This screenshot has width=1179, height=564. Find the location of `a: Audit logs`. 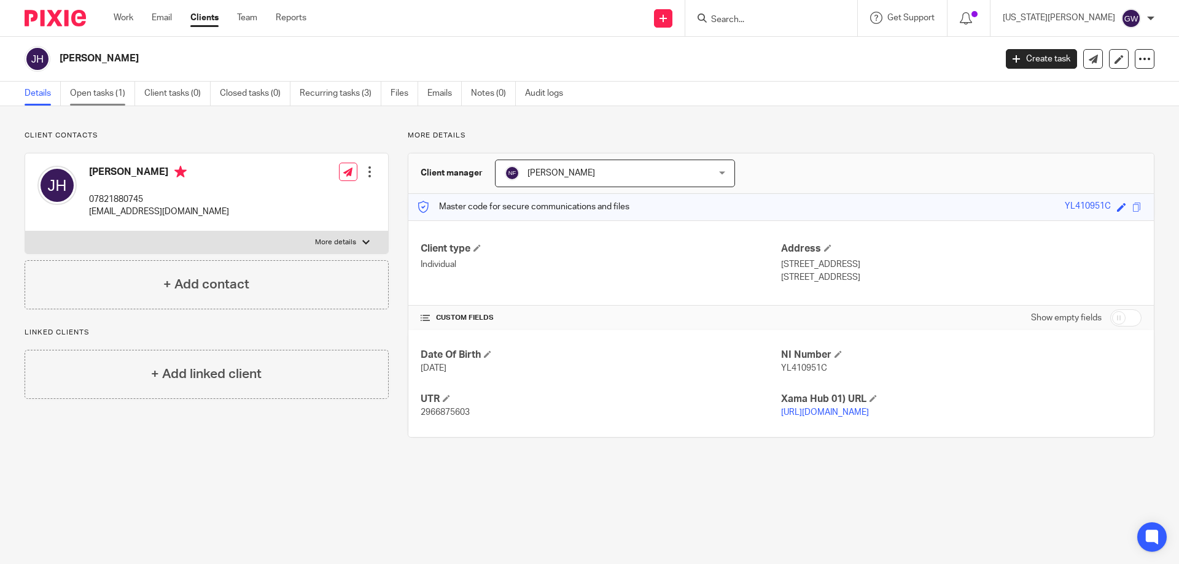

a: Audit logs is located at coordinates (548, 93).